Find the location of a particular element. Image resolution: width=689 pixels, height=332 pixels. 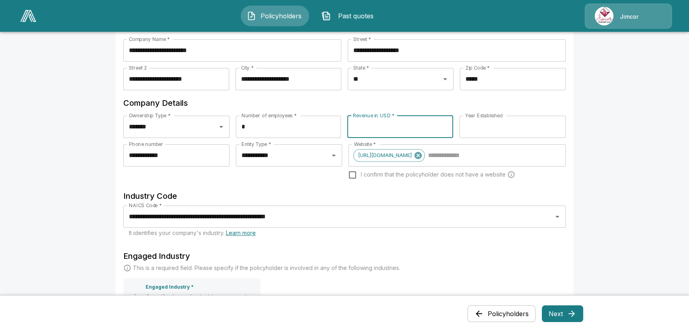

img: AA Logo is located at coordinates (28, 16).